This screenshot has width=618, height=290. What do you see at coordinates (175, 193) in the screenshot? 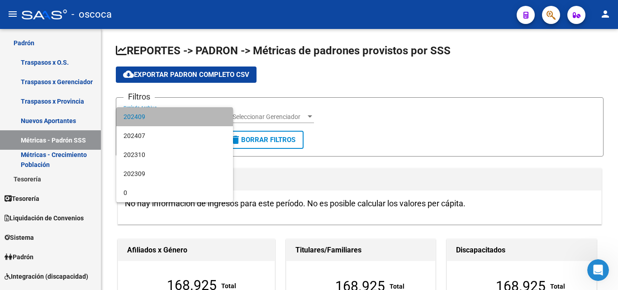
I see `span: 0` at bounding box center [175, 193].